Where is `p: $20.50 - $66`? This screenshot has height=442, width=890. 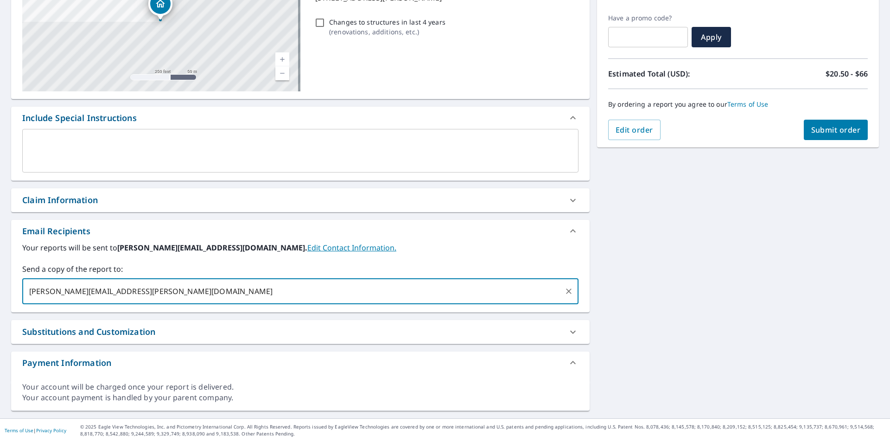
p: $20.50 - $66 is located at coordinates (846, 74).